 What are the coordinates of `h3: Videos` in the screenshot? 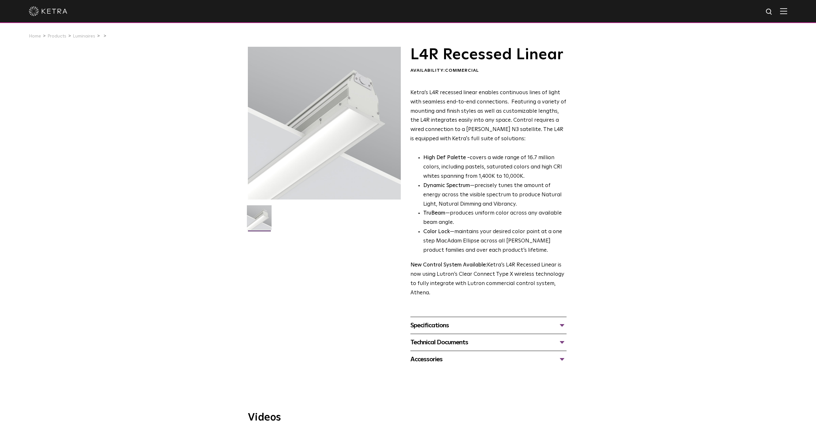 It's located at (408, 418).